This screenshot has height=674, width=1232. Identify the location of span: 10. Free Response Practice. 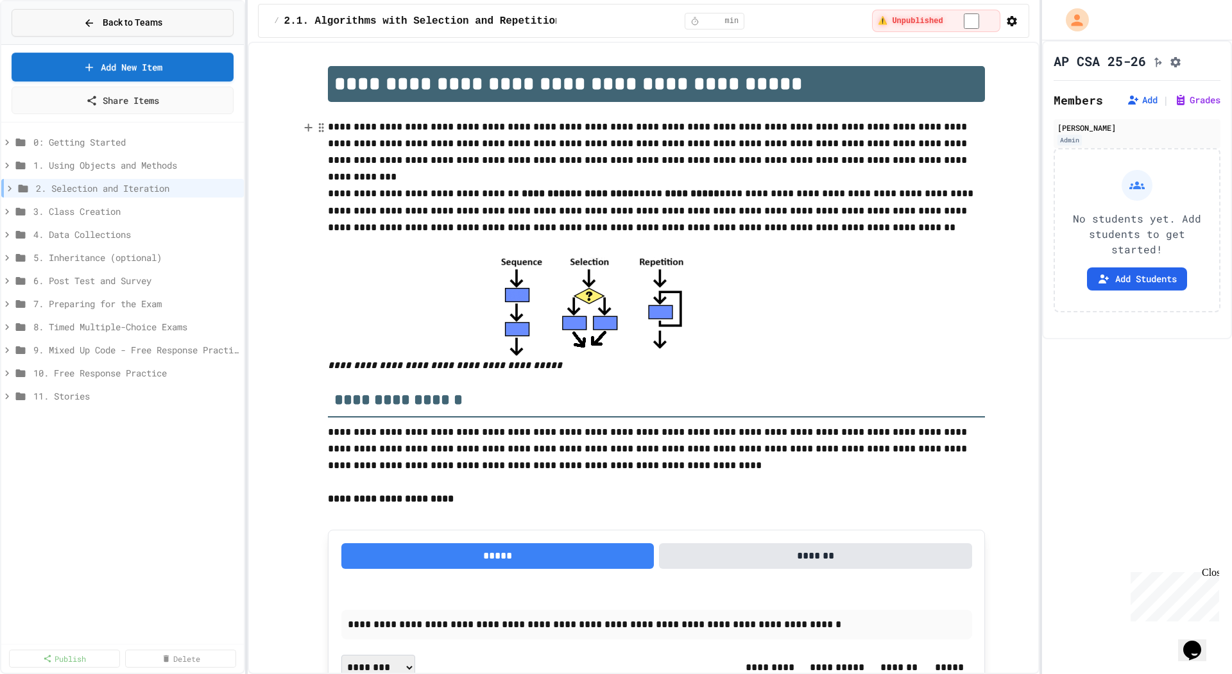
(136, 373).